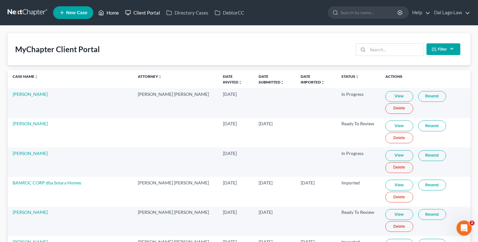  Describe the element at coordinates (76, 13) in the screenshot. I see `span: New Case` at that location.